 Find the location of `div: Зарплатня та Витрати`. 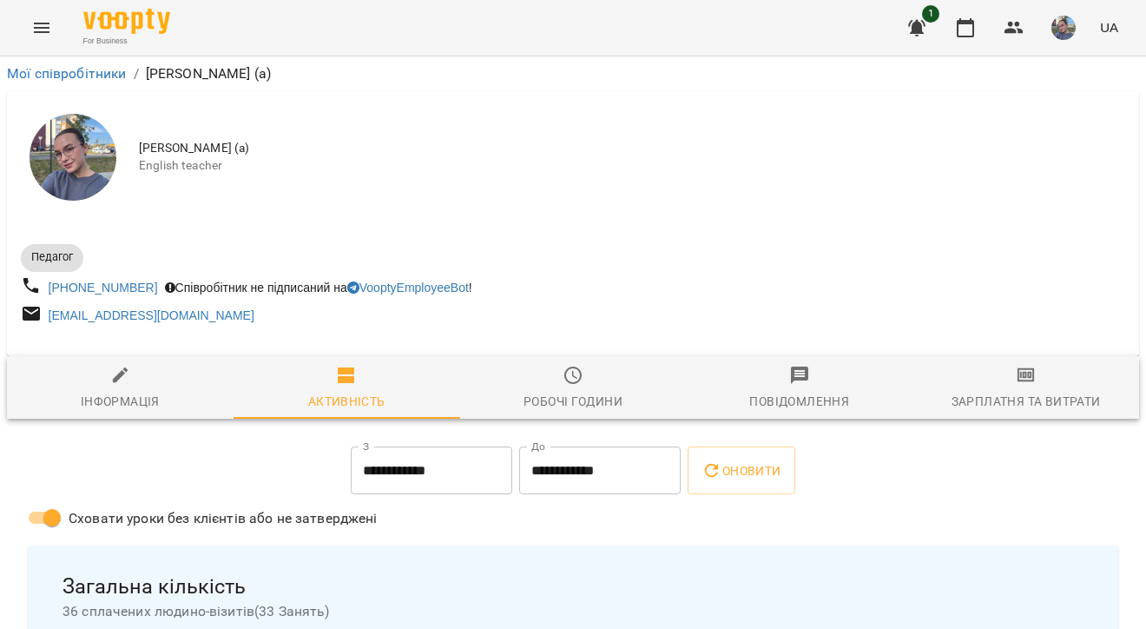

div: Зарплатня та Витрати is located at coordinates (1026, 401).